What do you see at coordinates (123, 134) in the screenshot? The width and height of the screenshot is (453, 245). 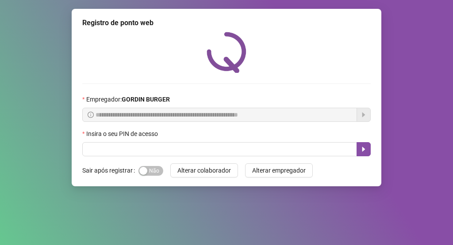 I see `label: Insira o seu PIN de acesso` at bounding box center [123, 134].